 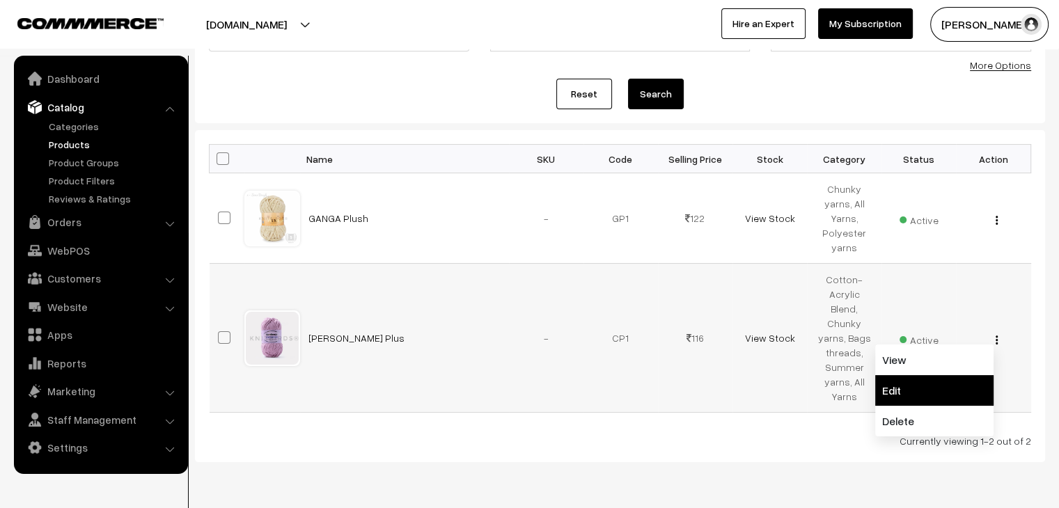 What do you see at coordinates (100, 420) in the screenshot?
I see `a: Staff Management` at bounding box center [100, 420].